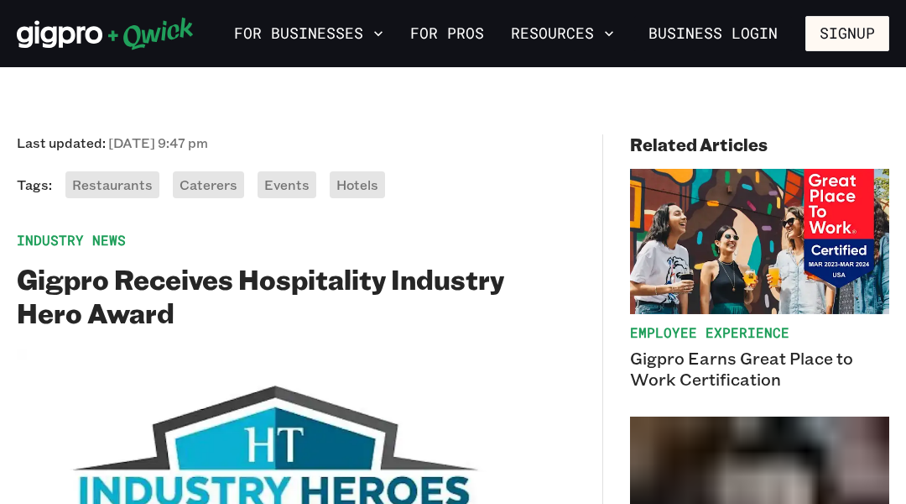 Image resolution: width=906 pixels, height=504 pixels. What do you see at coordinates (208, 184) in the screenshot?
I see `span: Caterers` at bounding box center [208, 184].